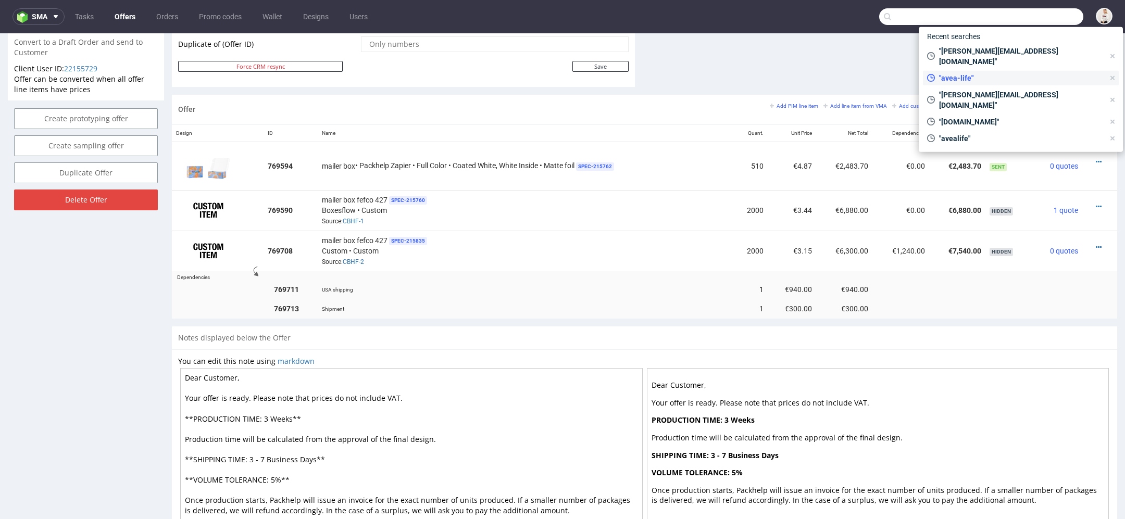 Image resolution: width=1125 pixels, height=519 pixels. What do you see at coordinates (792, 218) in the screenshot?
I see `td: €3.15` at bounding box center [792, 218].